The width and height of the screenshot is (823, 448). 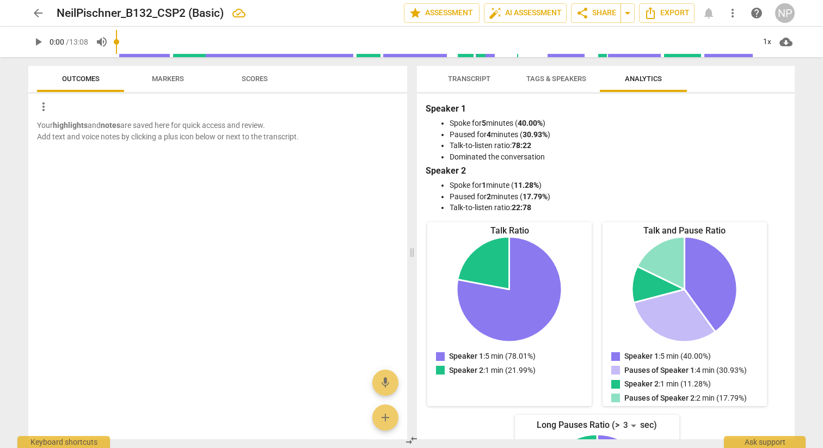 I want to click on b: 5, so click(x=484, y=123).